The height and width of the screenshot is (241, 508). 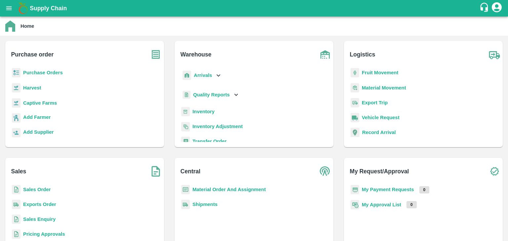 I want to click on a: Purchase Orders, so click(x=43, y=73).